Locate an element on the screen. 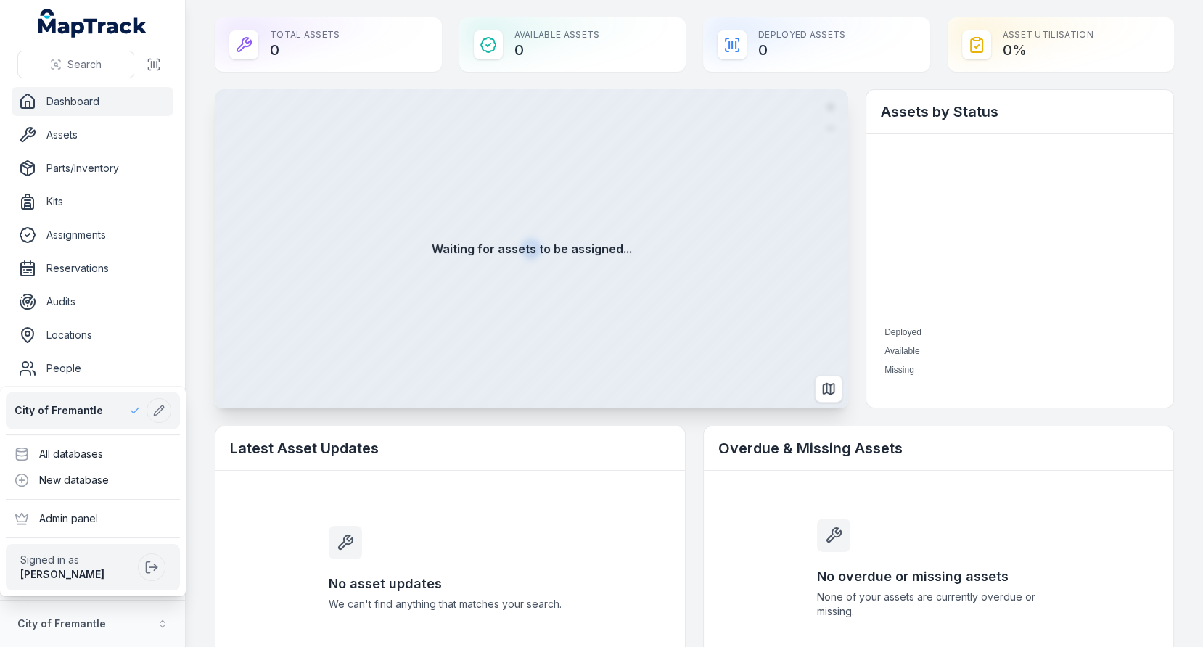 The width and height of the screenshot is (1203, 647). div: All databases is located at coordinates (93, 454).